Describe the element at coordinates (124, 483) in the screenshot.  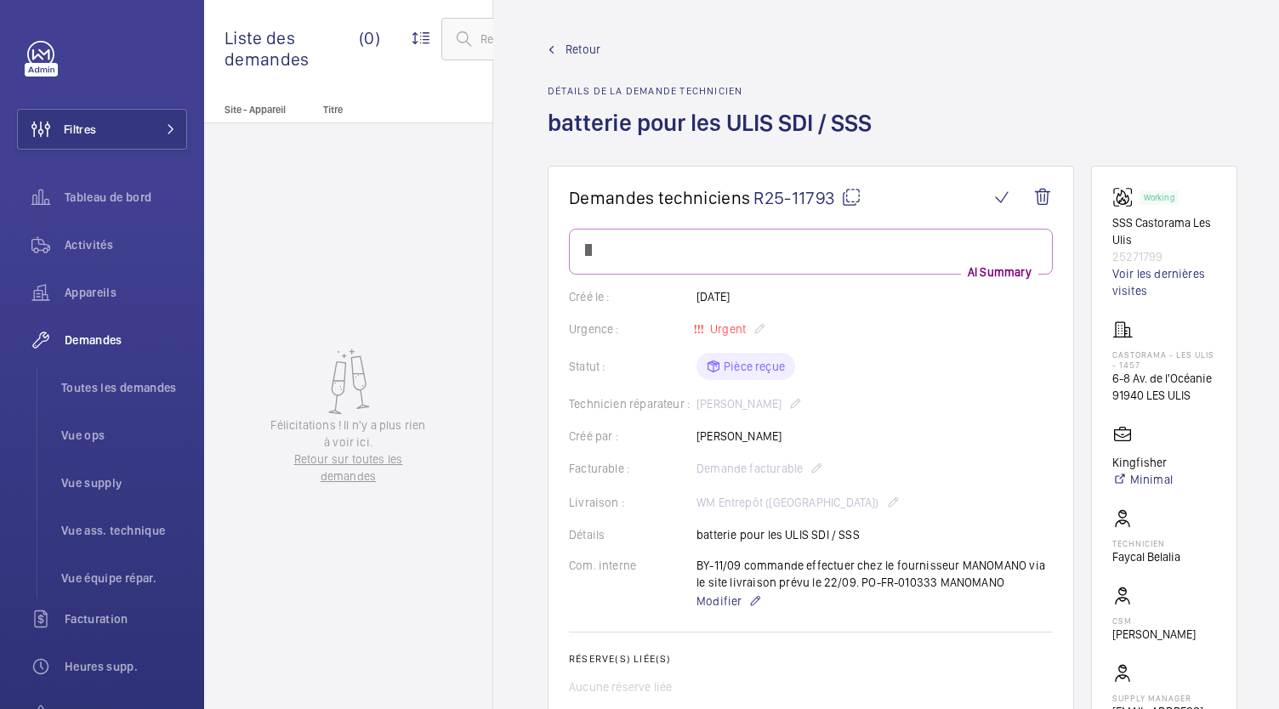
I see `span: Vue supply` at that location.